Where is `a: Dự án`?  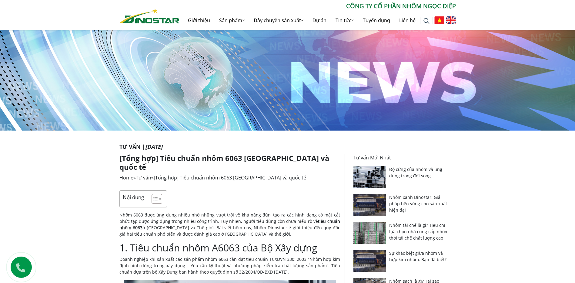
a: Dự án is located at coordinates (320, 20).